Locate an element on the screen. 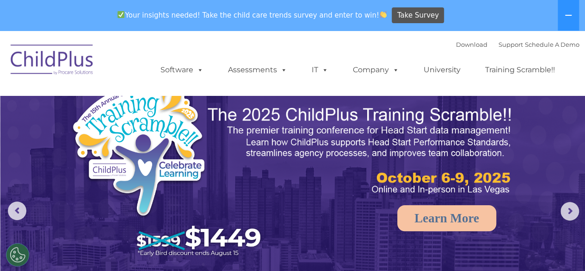  a: Software is located at coordinates (182, 70).